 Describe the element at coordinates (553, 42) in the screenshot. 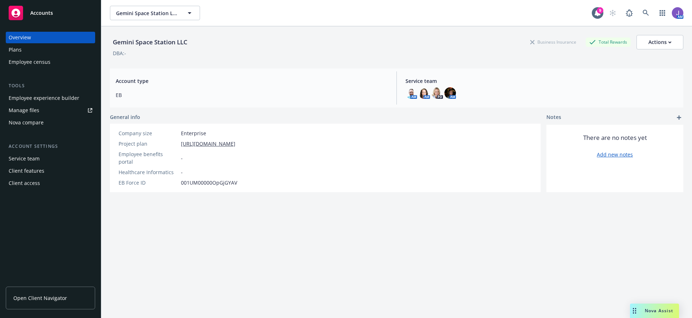

I see `div: Business Insurance` at that location.